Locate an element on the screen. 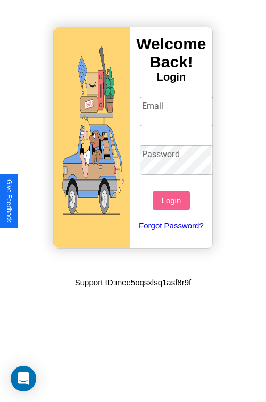 Image resolution: width=266 pixels, height=402 pixels. h4: Login is located at coordinates (171, 77).